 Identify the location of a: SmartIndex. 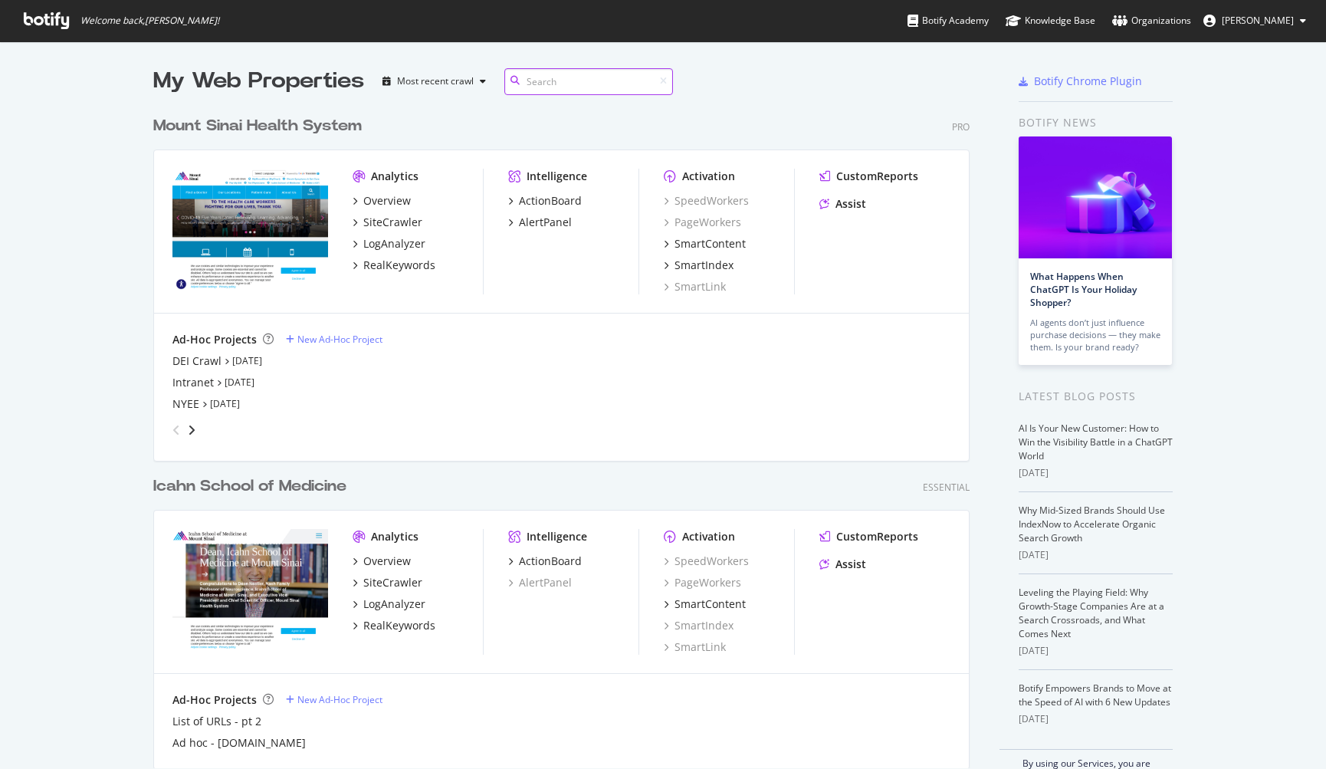
(698, 626).